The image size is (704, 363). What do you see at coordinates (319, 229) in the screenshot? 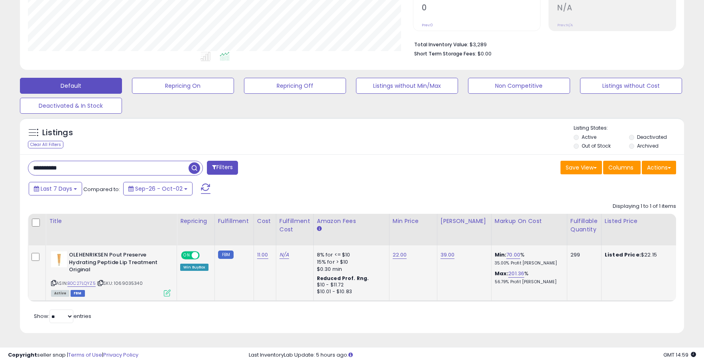
I see `small: Amazon Fees.` at bounding box center [319, 229].